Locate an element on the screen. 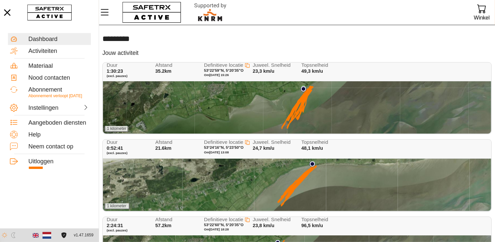  div: Abonnement is located at coordinates (58, 90).